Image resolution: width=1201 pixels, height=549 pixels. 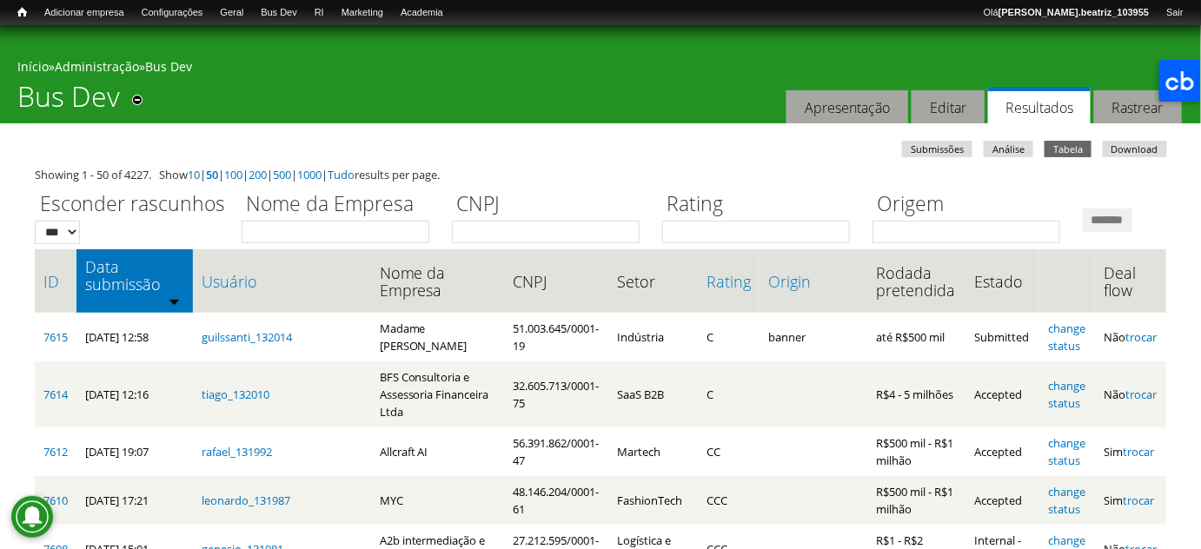 What do you see at coordinates (341, 175) in the screenshot?
I see `a: Tudo` at bounding box center [341, 175].